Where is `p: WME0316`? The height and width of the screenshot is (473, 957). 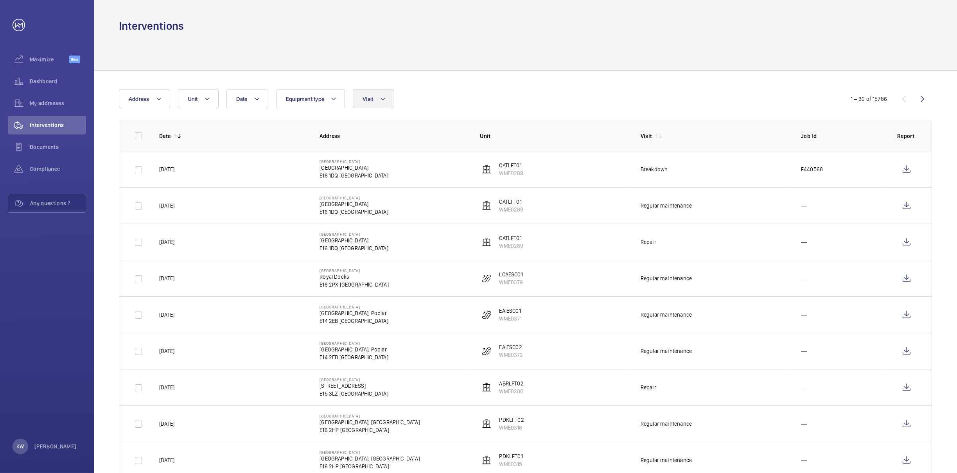
p: WME0316 is located at coordinates (511, 428).